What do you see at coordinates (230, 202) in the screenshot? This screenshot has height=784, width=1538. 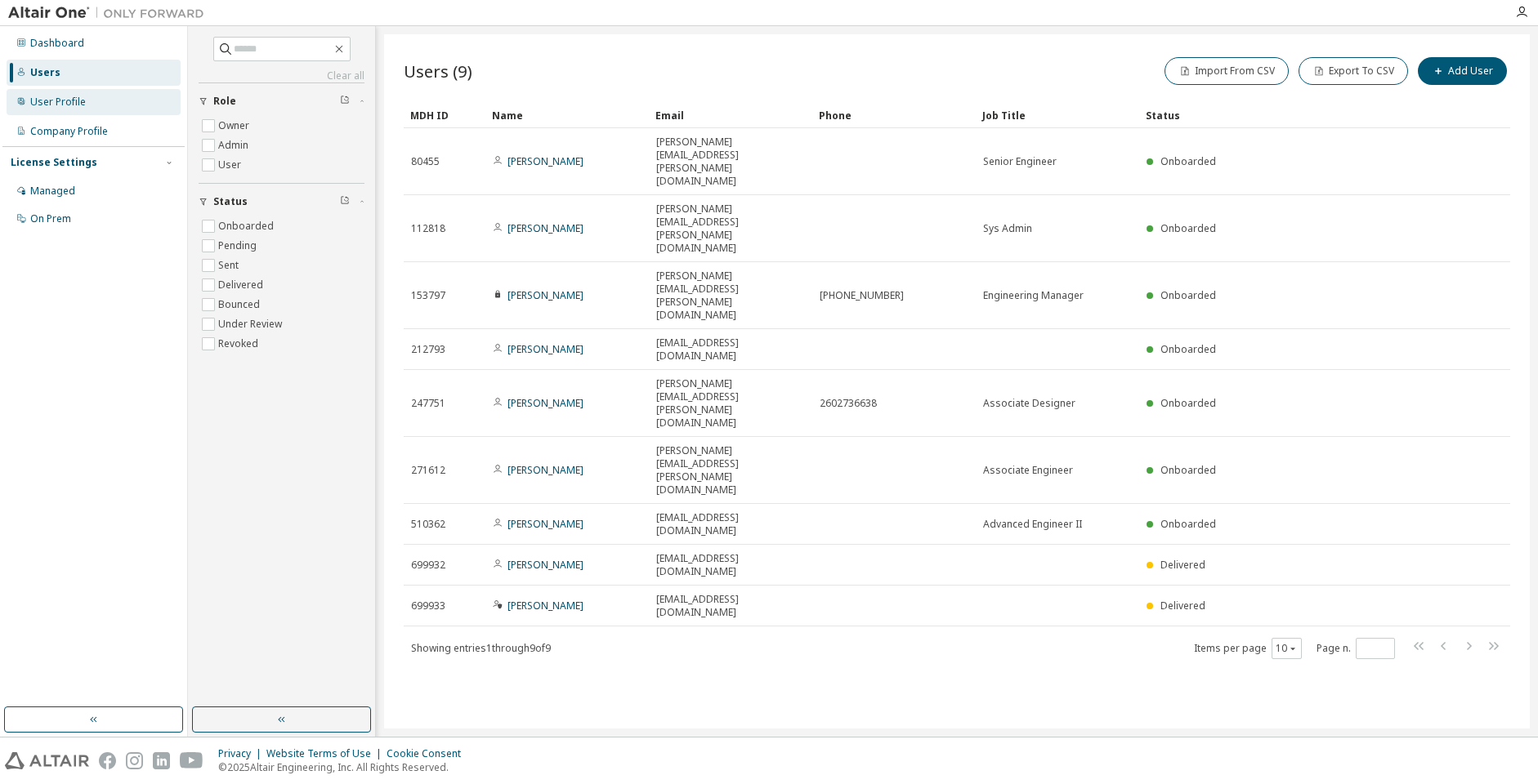 I see `span: Status` at bounding box center [230, 202].